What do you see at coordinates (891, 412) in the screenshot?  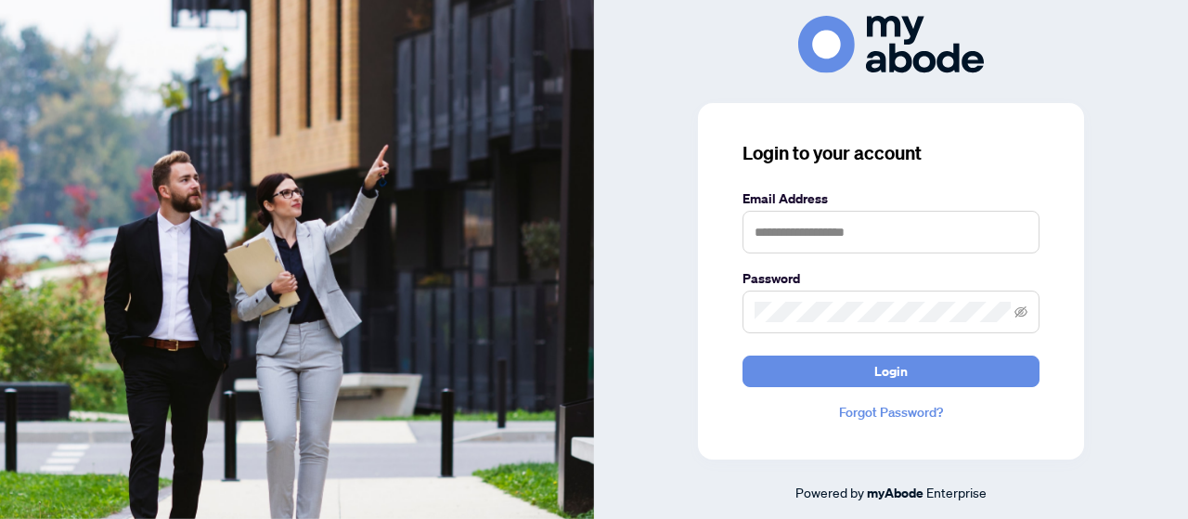 I see `a: Forgot Password?` at bounding box center [891, 412].